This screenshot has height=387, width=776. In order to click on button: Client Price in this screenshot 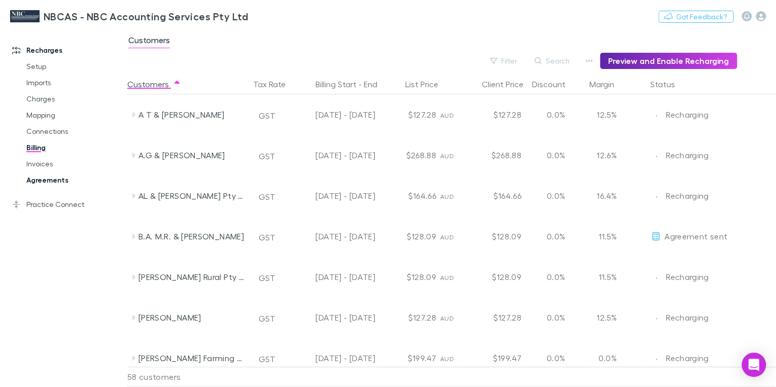, I will do `click(509, 84)`.